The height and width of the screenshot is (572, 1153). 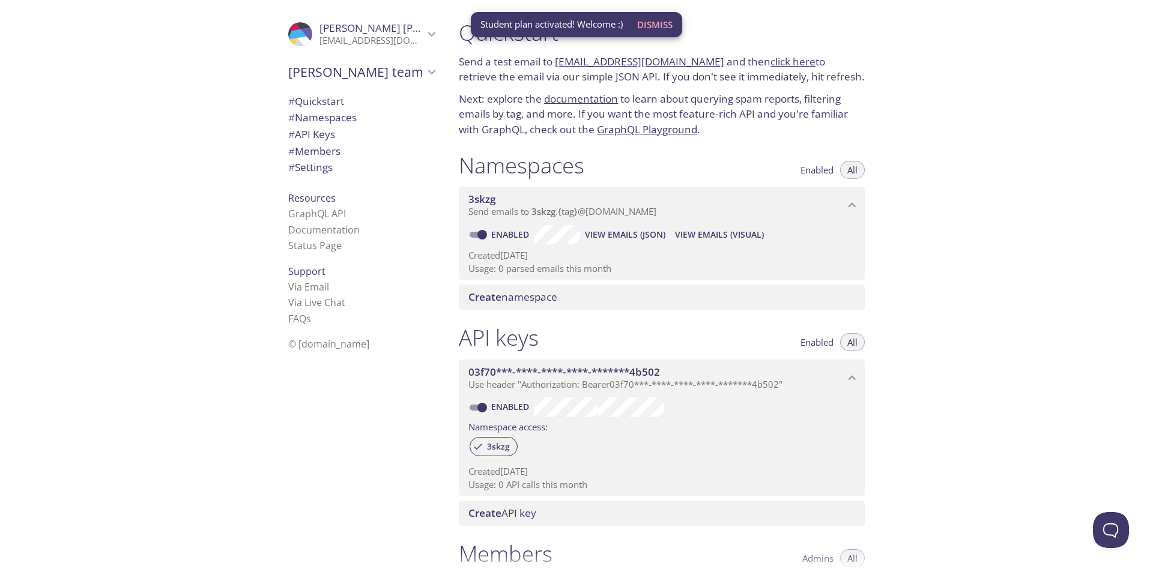 I want to click on div: Team Settings, so click(x=362, y=168).